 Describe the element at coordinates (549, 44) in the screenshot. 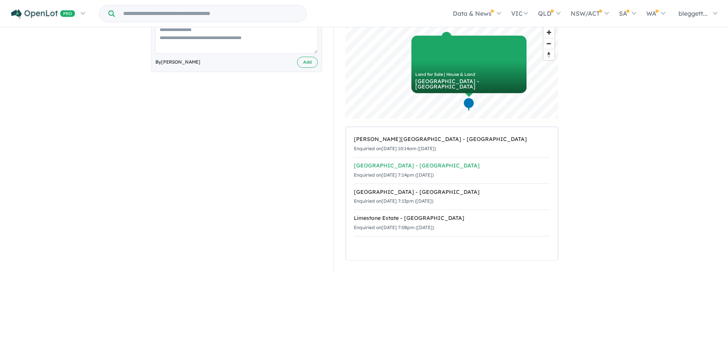

I see `span: Zoom out` at that location.